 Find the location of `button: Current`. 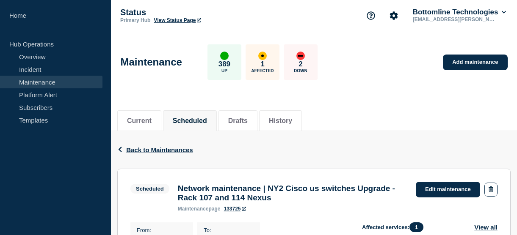

button: Current is located at coordinates (139, 121).